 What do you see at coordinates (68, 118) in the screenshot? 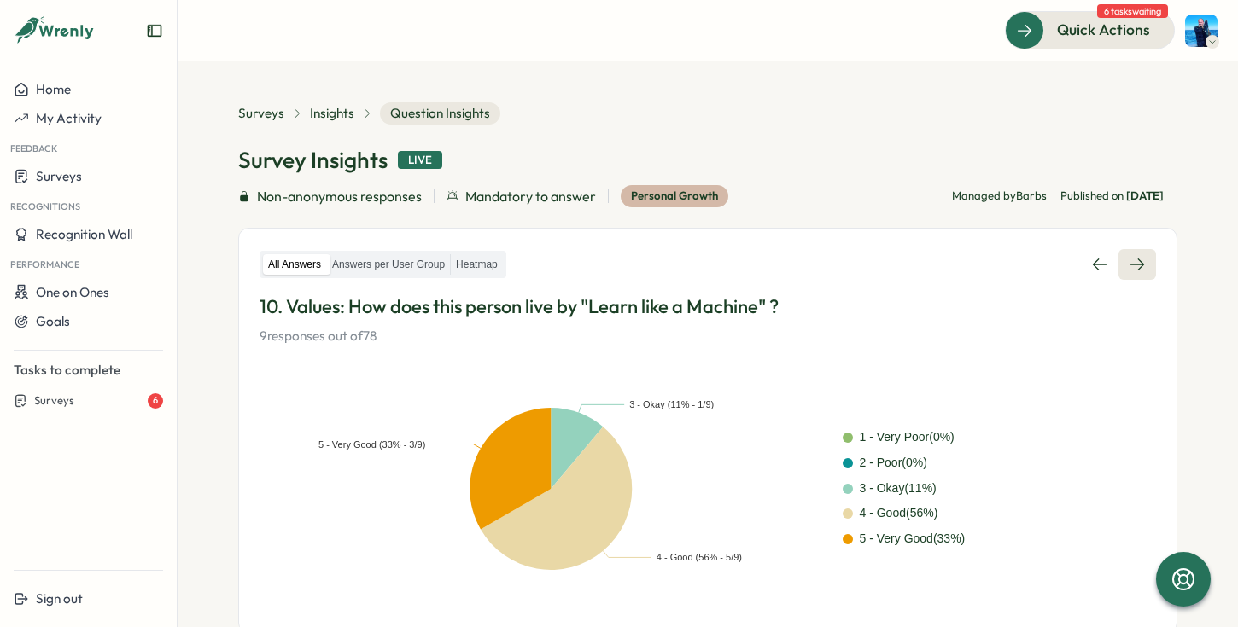
I see `span: My Activity` at bounding box center [68, 118].